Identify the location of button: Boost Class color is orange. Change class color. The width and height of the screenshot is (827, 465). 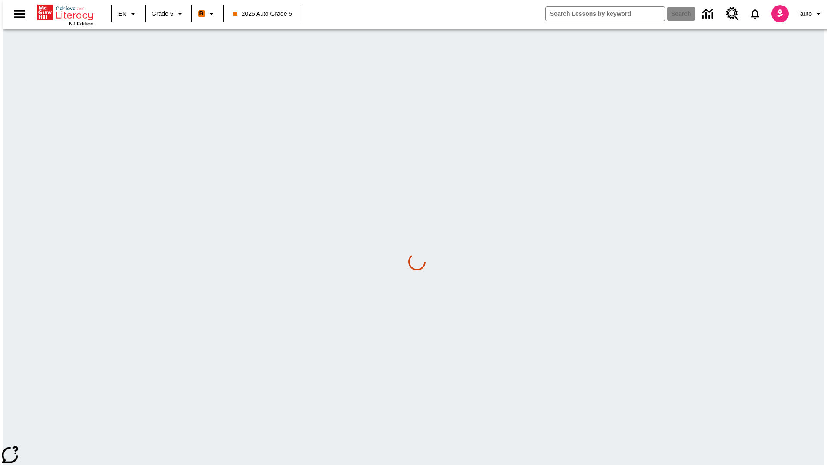
(207, 14).